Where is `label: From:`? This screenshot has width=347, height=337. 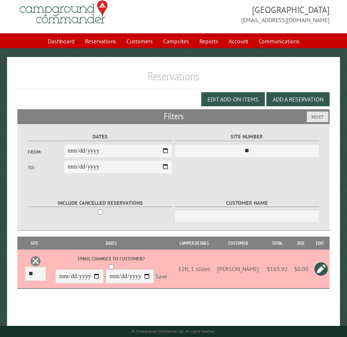 label: From: is located at coordinates (46, 152).